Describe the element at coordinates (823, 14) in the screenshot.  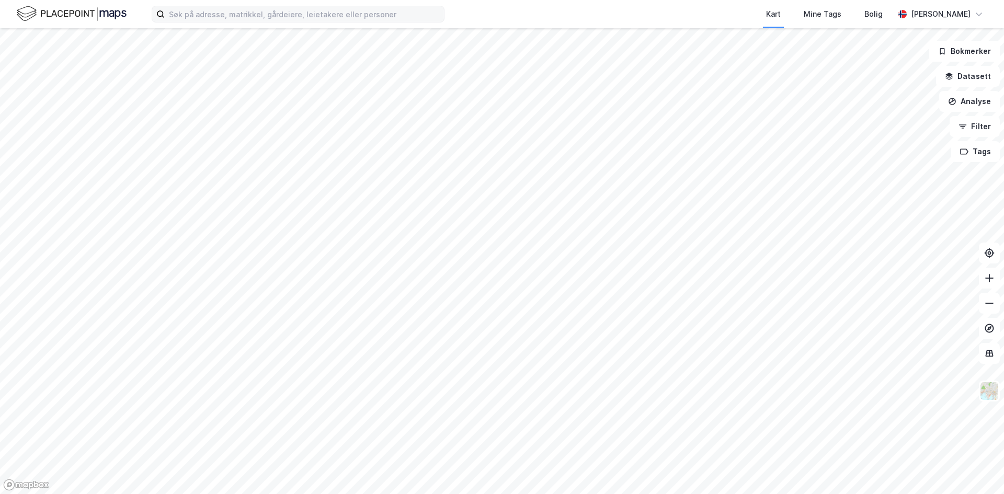
I see `div: Mine Tags` at that location.